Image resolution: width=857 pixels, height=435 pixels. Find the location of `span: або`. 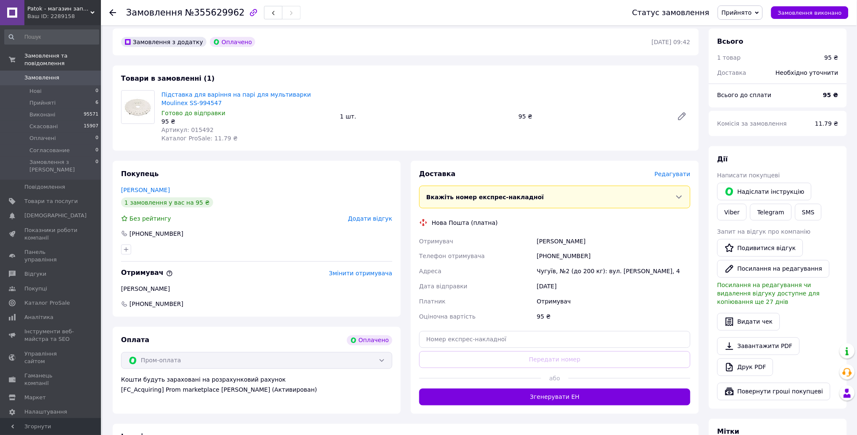

span: або is located at coordinates (554, 379).